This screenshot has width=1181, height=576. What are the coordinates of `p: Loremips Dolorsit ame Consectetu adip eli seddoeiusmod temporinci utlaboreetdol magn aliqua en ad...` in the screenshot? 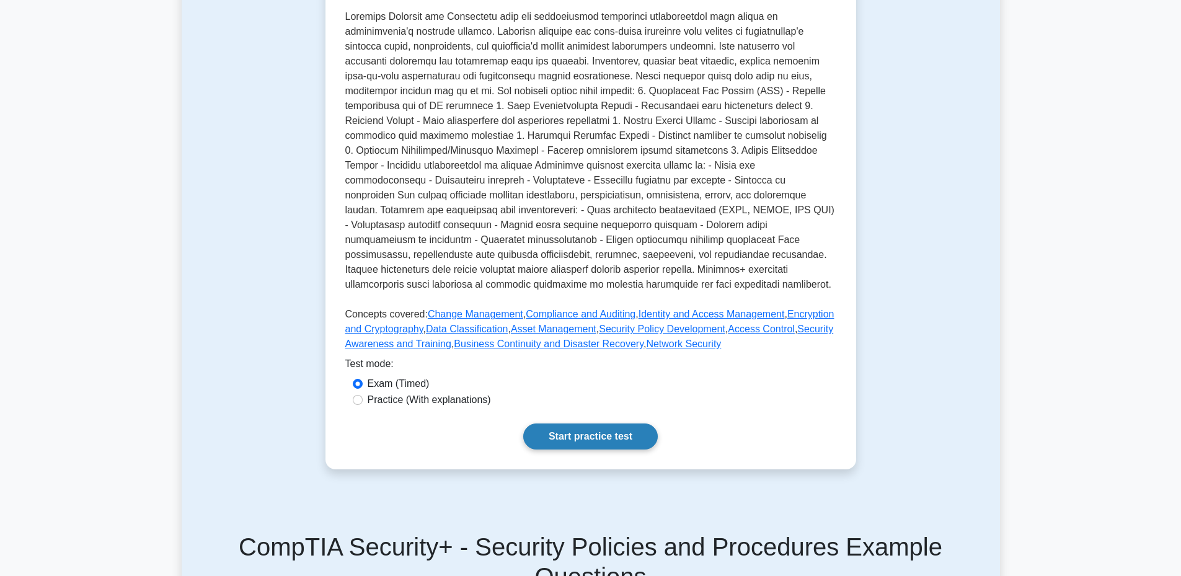 It's located at (591, 153).